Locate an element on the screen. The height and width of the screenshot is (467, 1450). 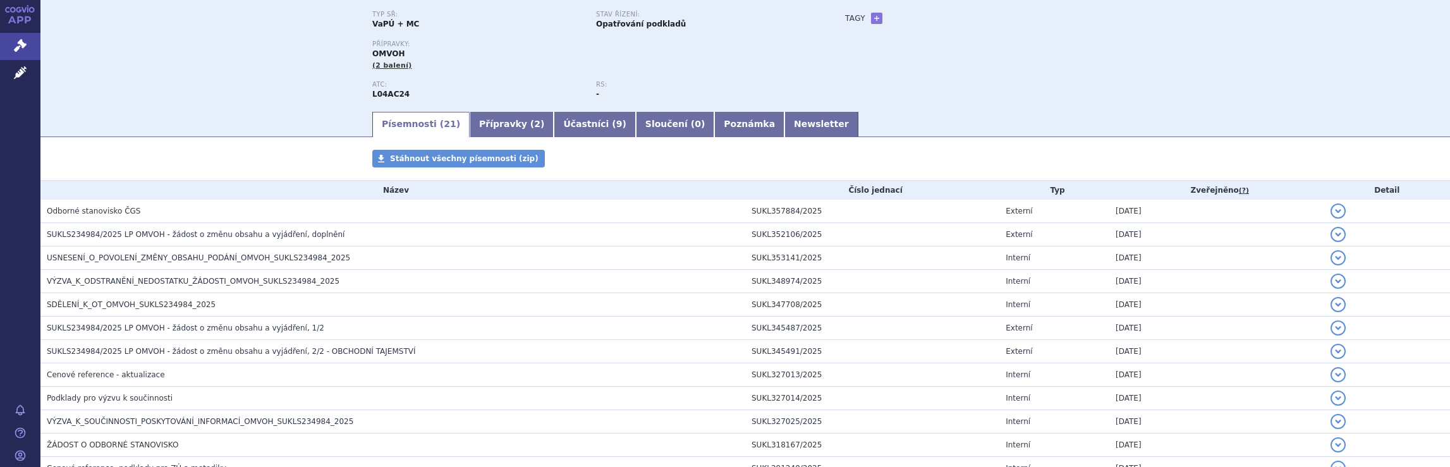
a: Přípravky (2) is located at coordinates (511, 124).